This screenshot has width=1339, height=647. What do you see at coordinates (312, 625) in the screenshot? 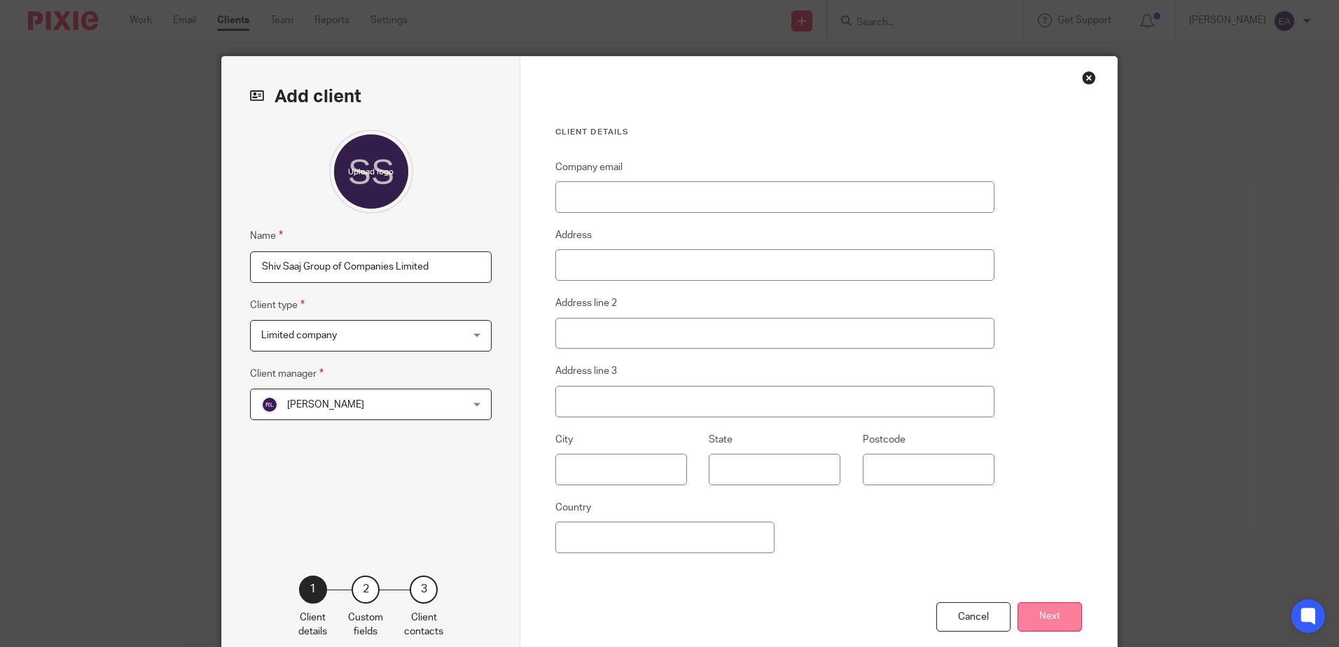
I see `p: Client details` at bounding box center [312, 625].